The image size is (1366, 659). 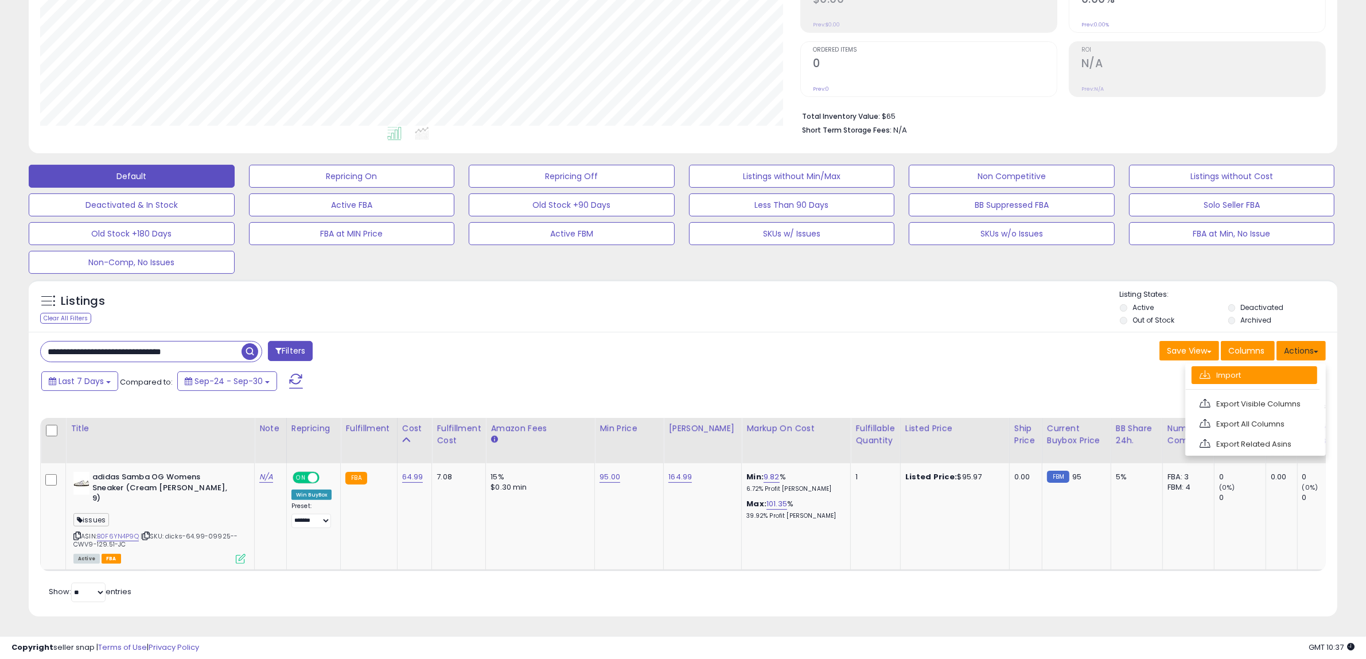 What do you see at coordinates (1331, 646) in the screenshot?
I see `span: 2025-10-8 10:37 GMT` at bounding box center [1331, 646].